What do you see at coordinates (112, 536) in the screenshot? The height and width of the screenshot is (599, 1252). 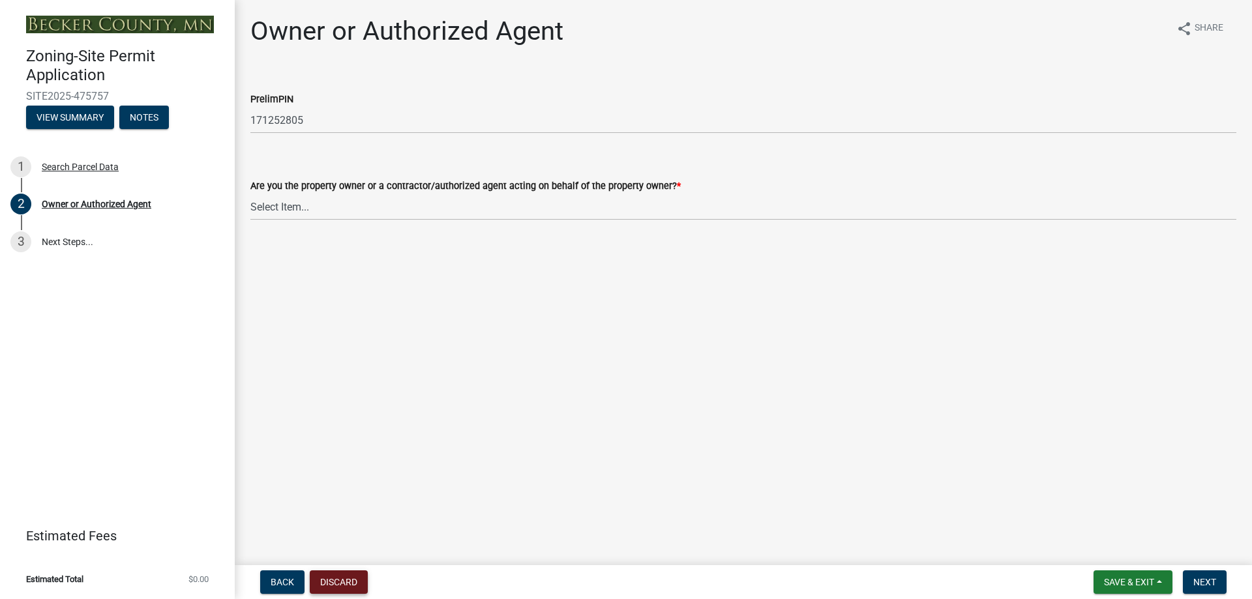 I see `a: Estimated Fees` at bounding box center [112, 536].